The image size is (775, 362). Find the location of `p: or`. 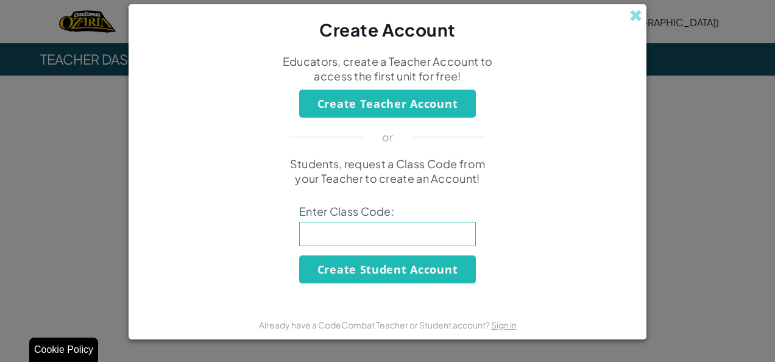

p: or is located at coordinates (388, 137).